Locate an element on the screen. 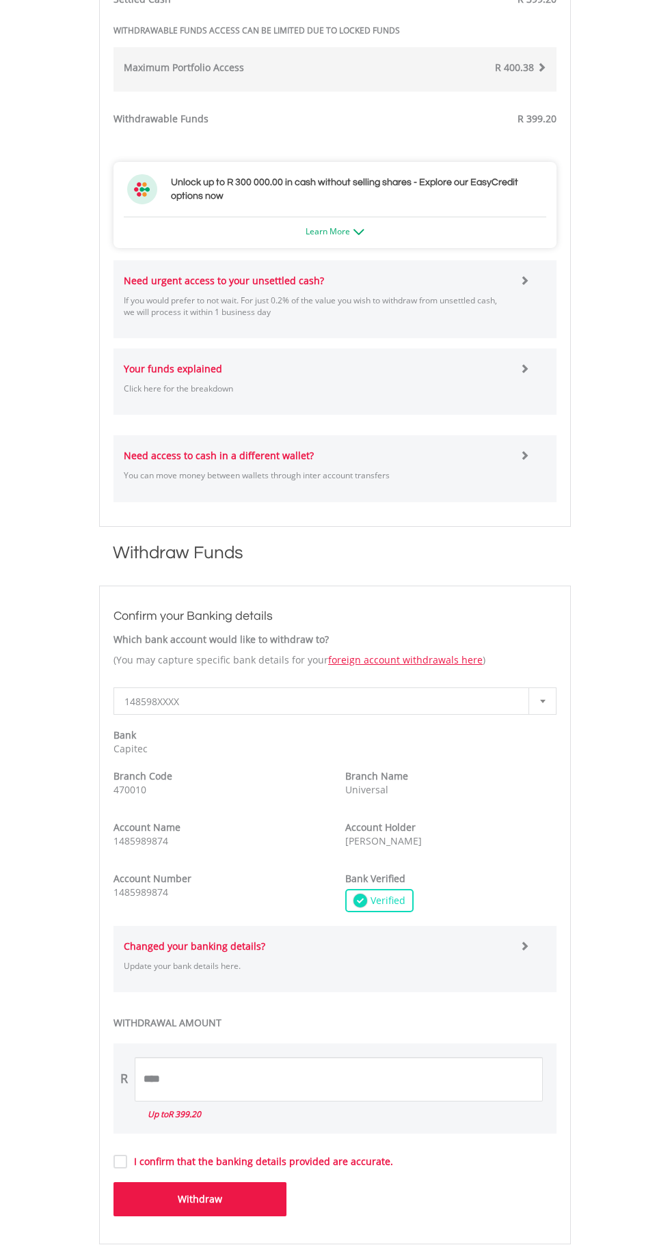 The image size is (670, 1245). p: You can move money between wallets through inter account transfers is located at coordinates (316, 475).